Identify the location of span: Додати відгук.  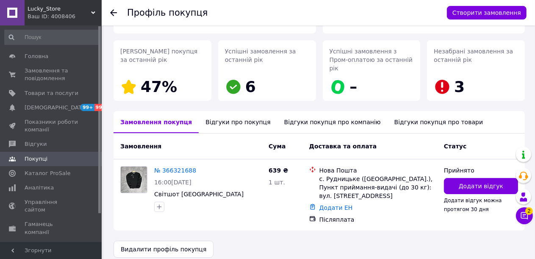
(481, 186).